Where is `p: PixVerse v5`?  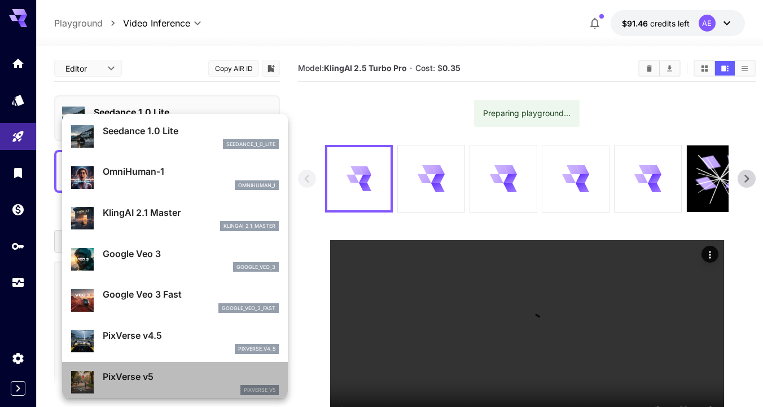
p: PixVerse v5 is located at coordinates (191, 377).